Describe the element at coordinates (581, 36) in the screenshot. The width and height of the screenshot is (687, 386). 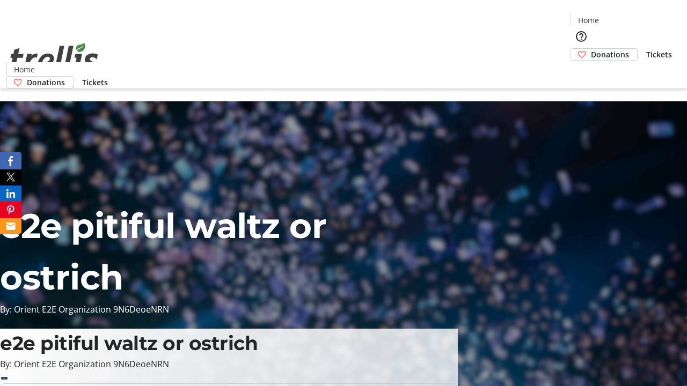
I see `button: Help` at that location.